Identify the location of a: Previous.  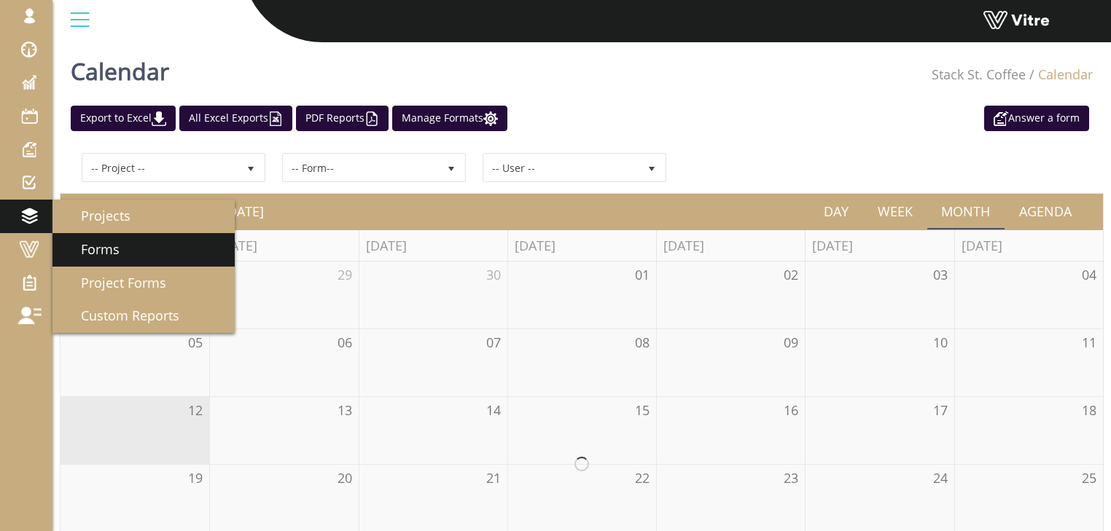
(152, 211).